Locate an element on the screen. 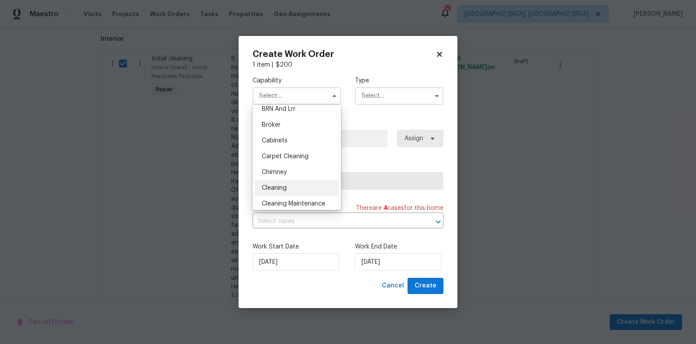 The image size is (696, 344). h2: Create Work Order is located at coordinates (344, 54).